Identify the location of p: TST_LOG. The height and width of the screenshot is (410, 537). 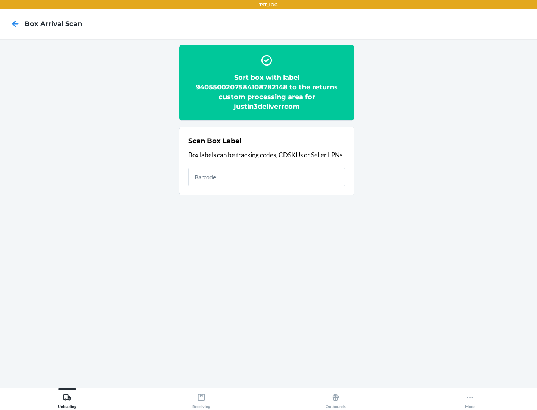
(268, 5).